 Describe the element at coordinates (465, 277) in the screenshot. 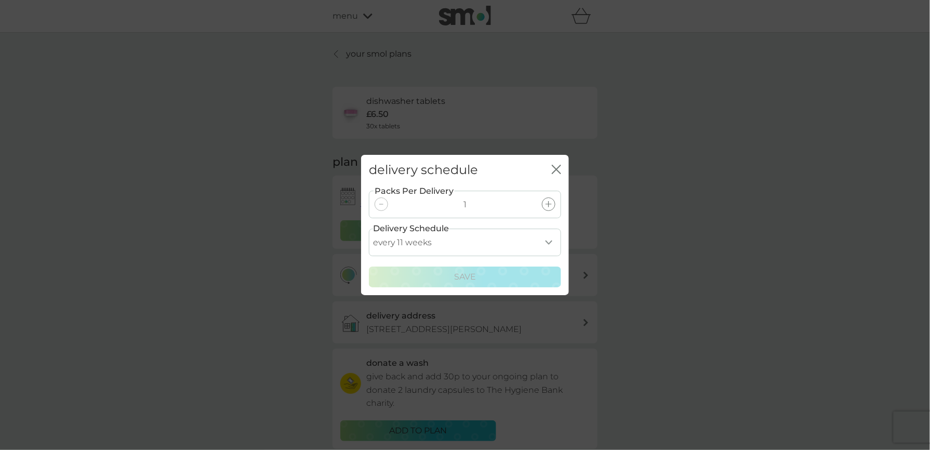

I see `button: Save` at that location.